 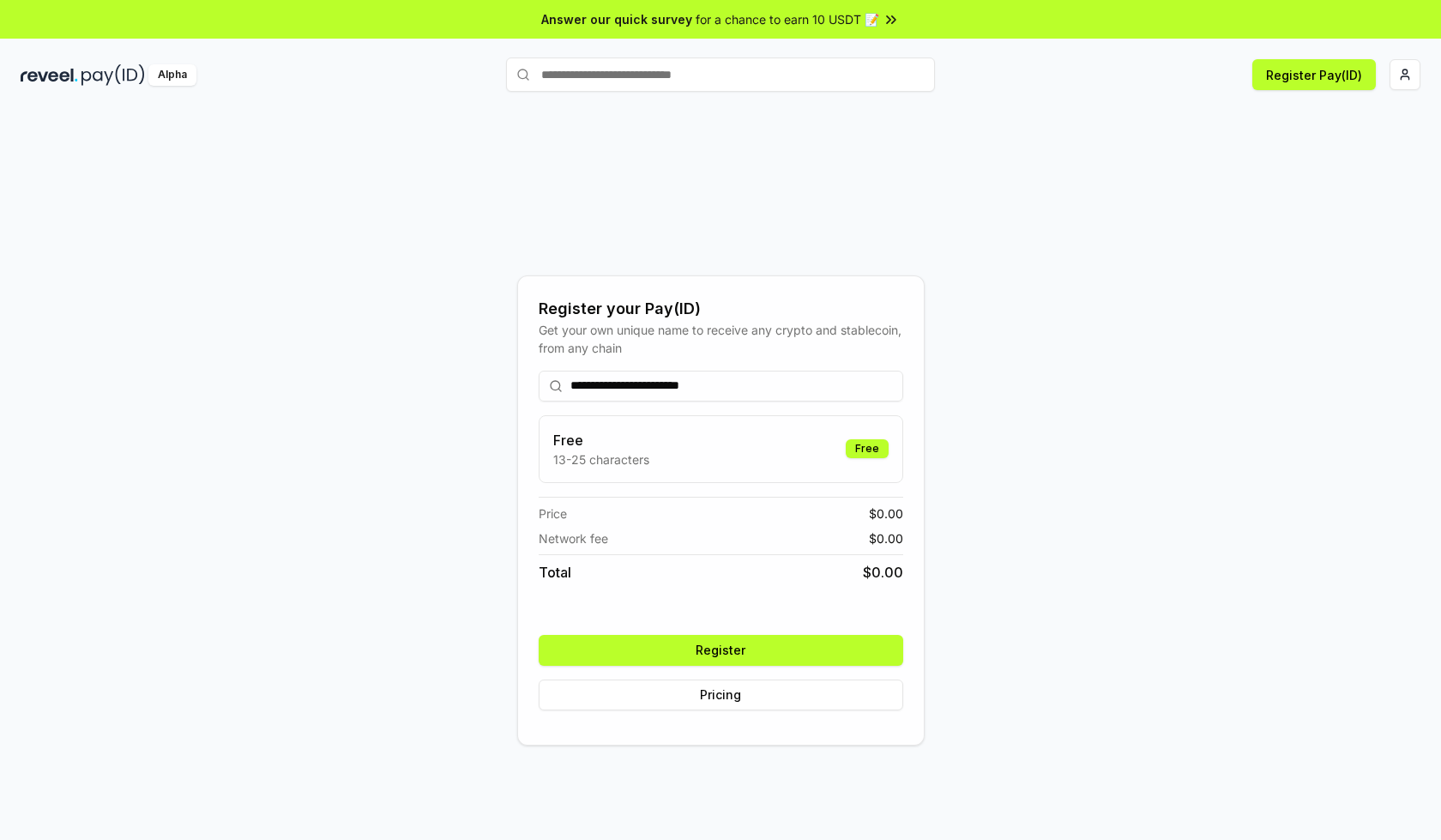 What do you see at coordinates (868, 449) in the screenshot?
I see `div: Free` at bounding box center [868, 449].